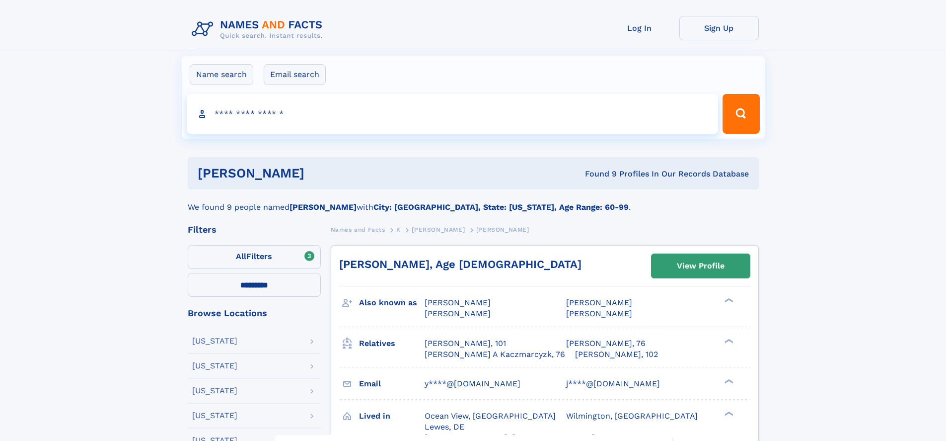 This screenshot has height=441, width=946. Describe the element at coordinates (701, 266) in the screenshot. I see `a: View Profile` at that location.